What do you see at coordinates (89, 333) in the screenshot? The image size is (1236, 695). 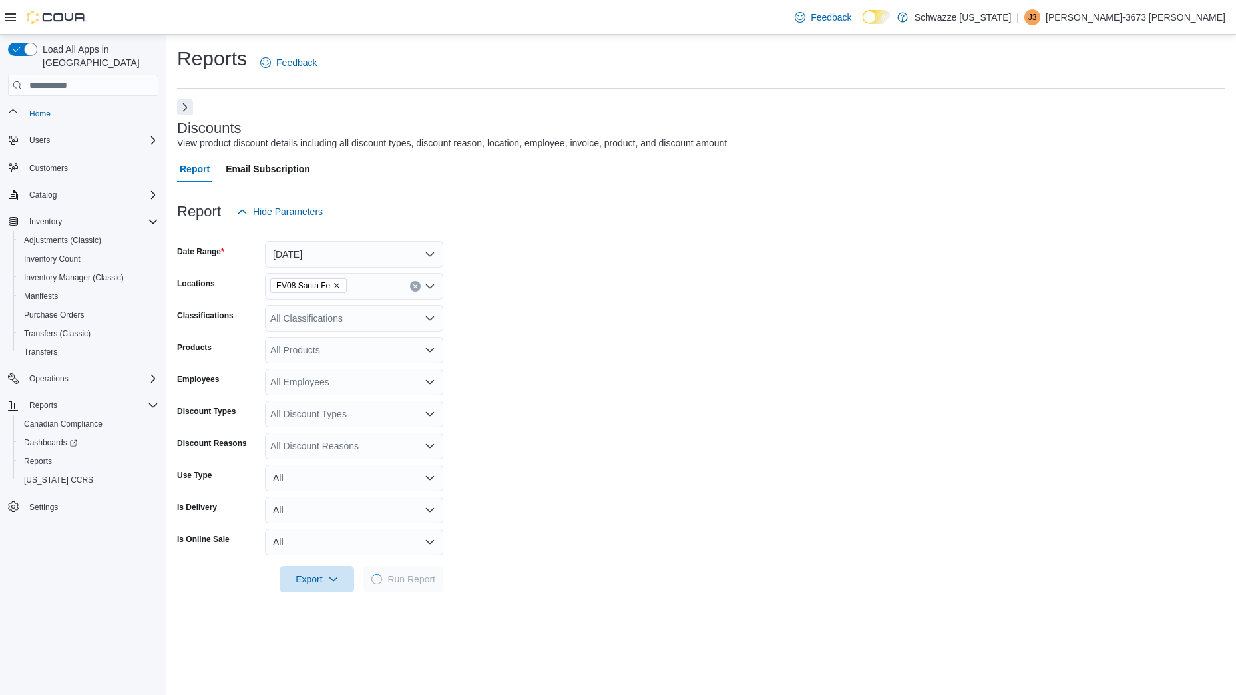 I see `button: Transfers (Classic)` at bounding box center [89, 333].